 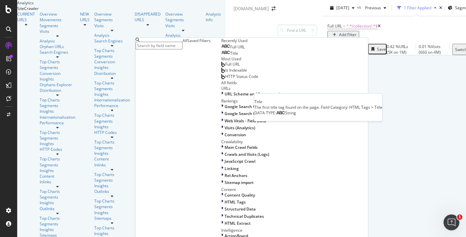 What do you see at coordinates (295, 40) in the screenshot?
I see `div: Recently Used` at bounding box center [295, 40].